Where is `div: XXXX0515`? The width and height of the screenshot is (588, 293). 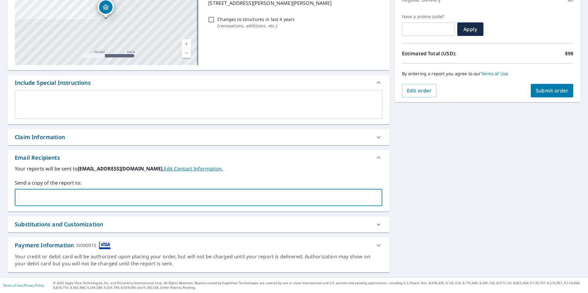 div: XXXX0515 is located at coordinates (86, 245).